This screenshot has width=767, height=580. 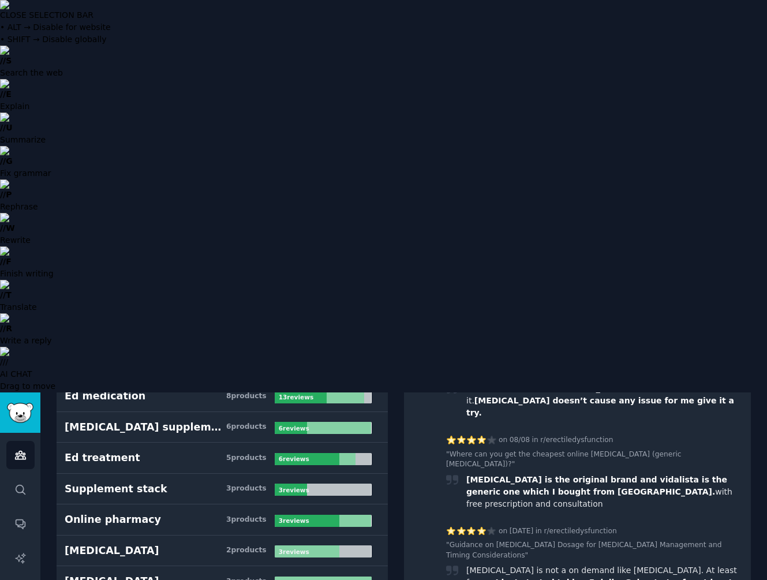 What do you see at coordinates (246, 458) in the screenshot?
I see `div: 5 product s` at bounding box center [246, 458].